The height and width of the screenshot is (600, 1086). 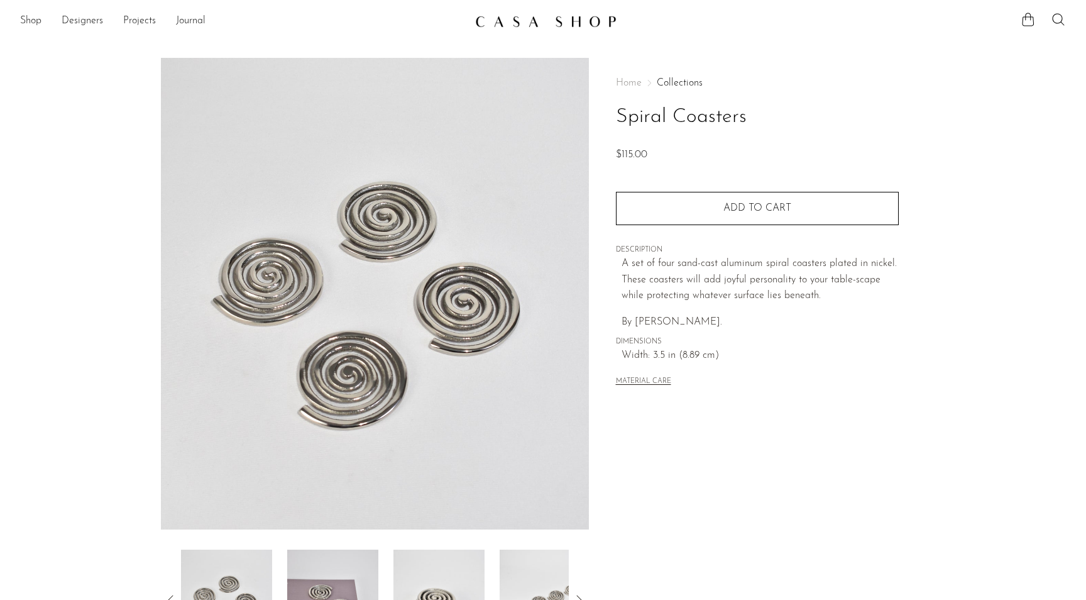 I want to click on button: MATERIAL CARE, so click(x=644, y=382).